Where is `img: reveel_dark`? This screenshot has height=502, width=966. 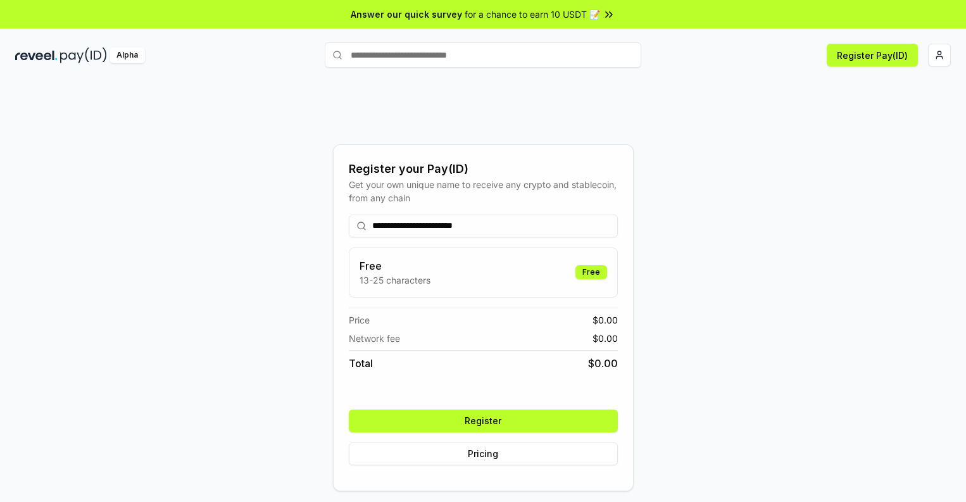
img: reveel_dark is located at coordinates (36, 55).